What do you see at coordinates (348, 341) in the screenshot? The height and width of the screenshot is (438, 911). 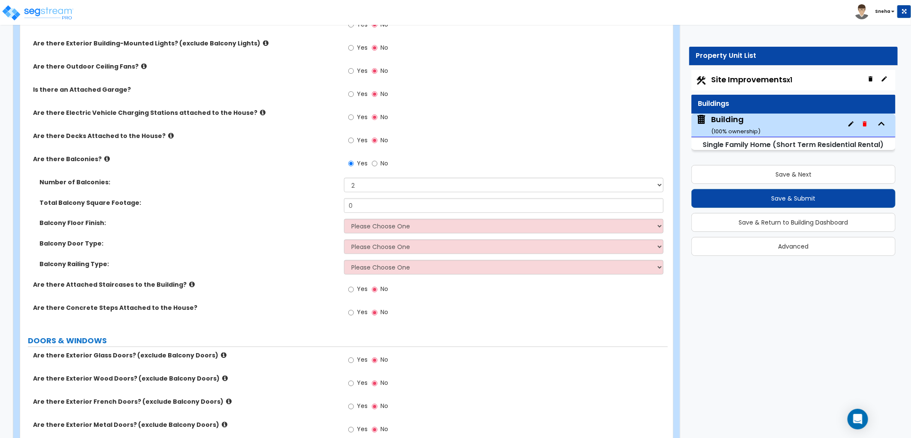 I see `label: DOORS & WINDOWS` at bounding box center [348, 341].